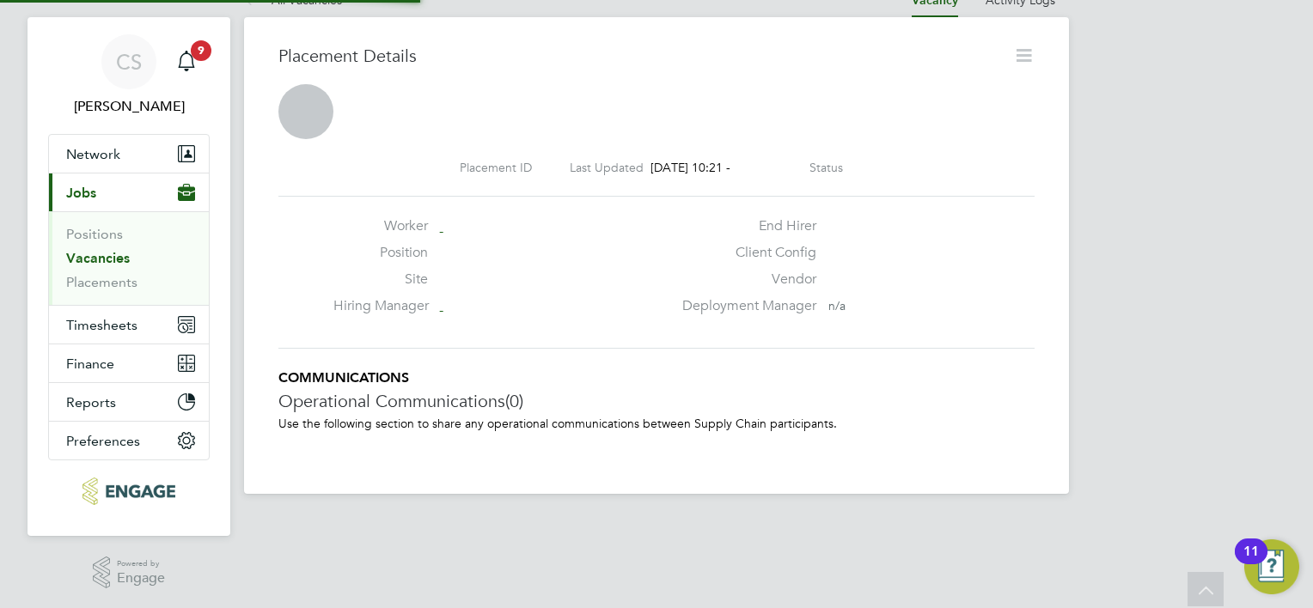 This screenshot has height=608, width=1313. I want to click on span: Powered by, so click(141, 564).